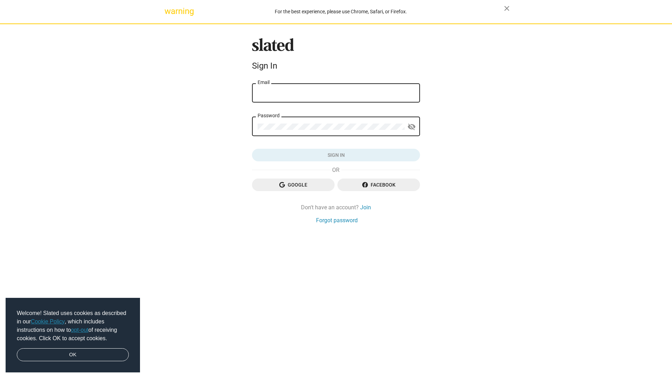  Describe the element at coordinates (506, 8) in the screenshot. I see `mat-icon: close` at that location.